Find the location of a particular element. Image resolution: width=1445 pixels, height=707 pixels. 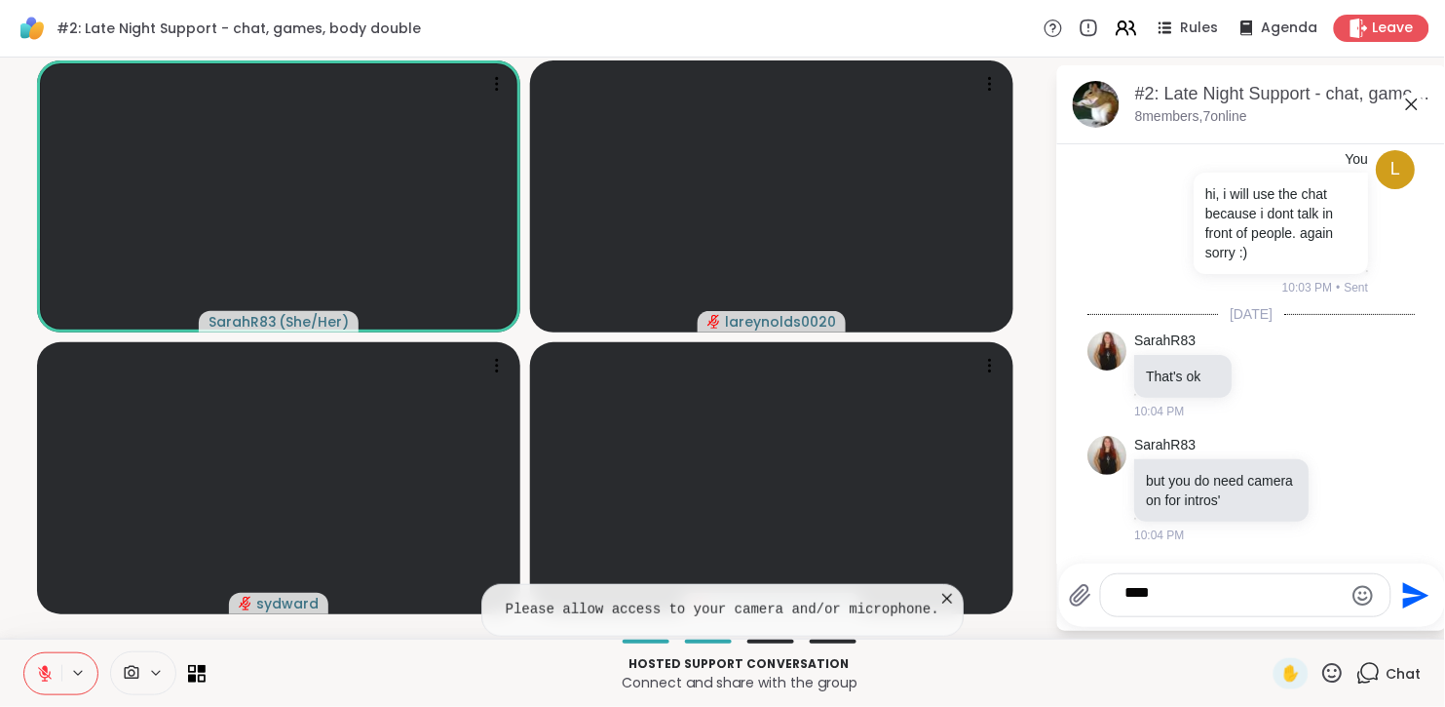

img: #2: Late Night Support - chat, games, body double, Sep 13 is located at coordinates (1096, 104).